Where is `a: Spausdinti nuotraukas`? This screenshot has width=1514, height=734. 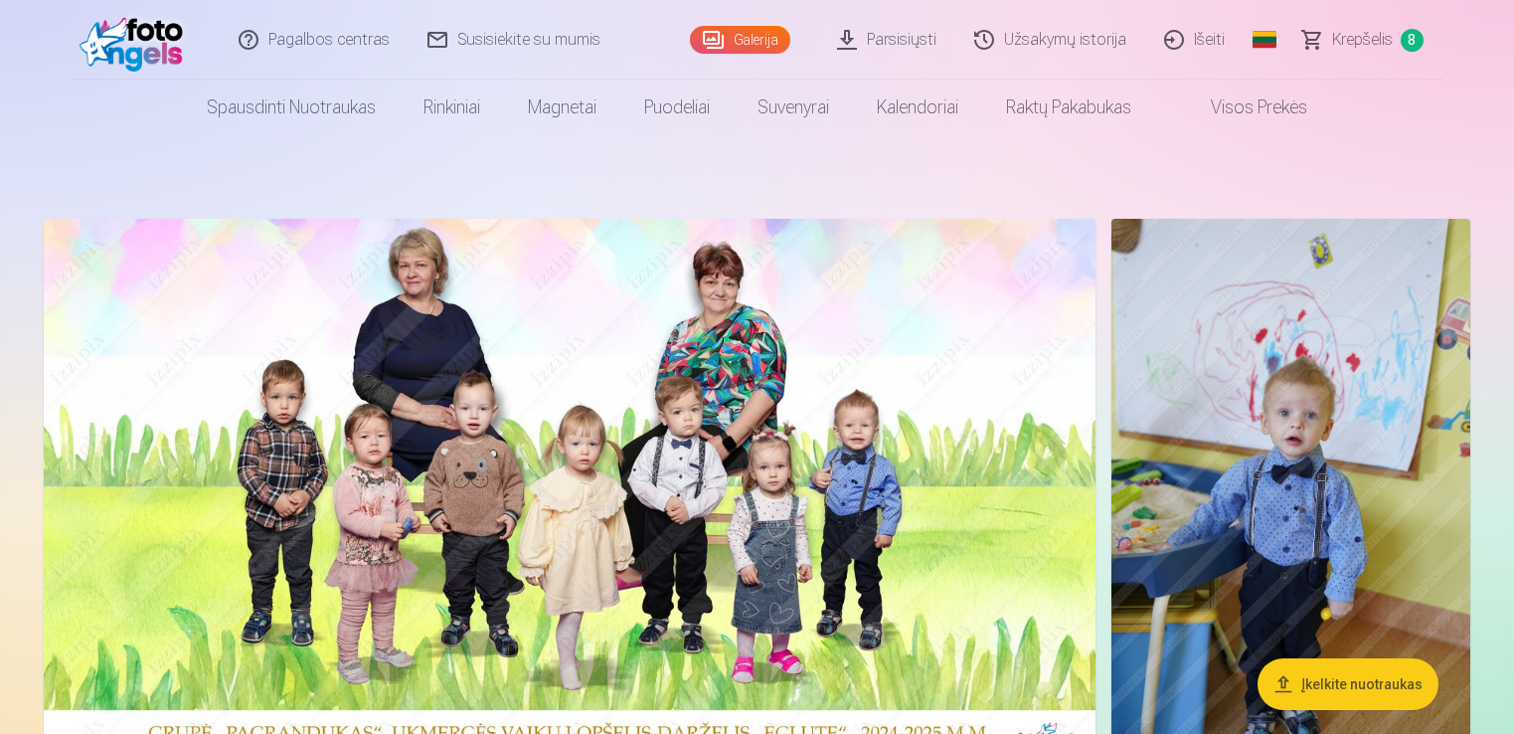
a: Spausdinti nuotraukas is located at coordinates (291, 107).